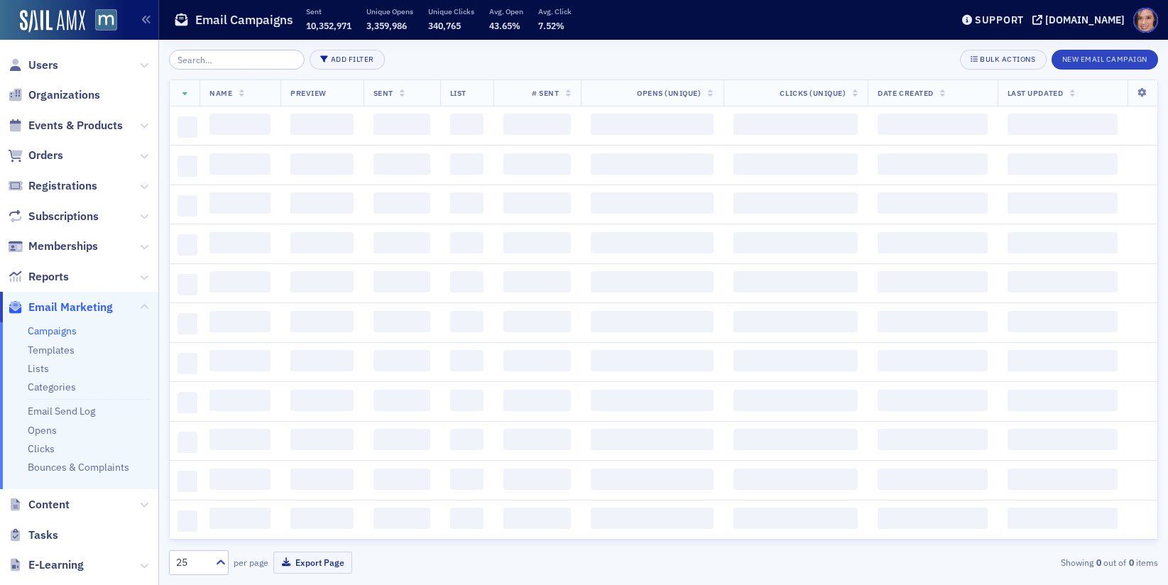  I want to click on span: Sent, so click(383, 93).